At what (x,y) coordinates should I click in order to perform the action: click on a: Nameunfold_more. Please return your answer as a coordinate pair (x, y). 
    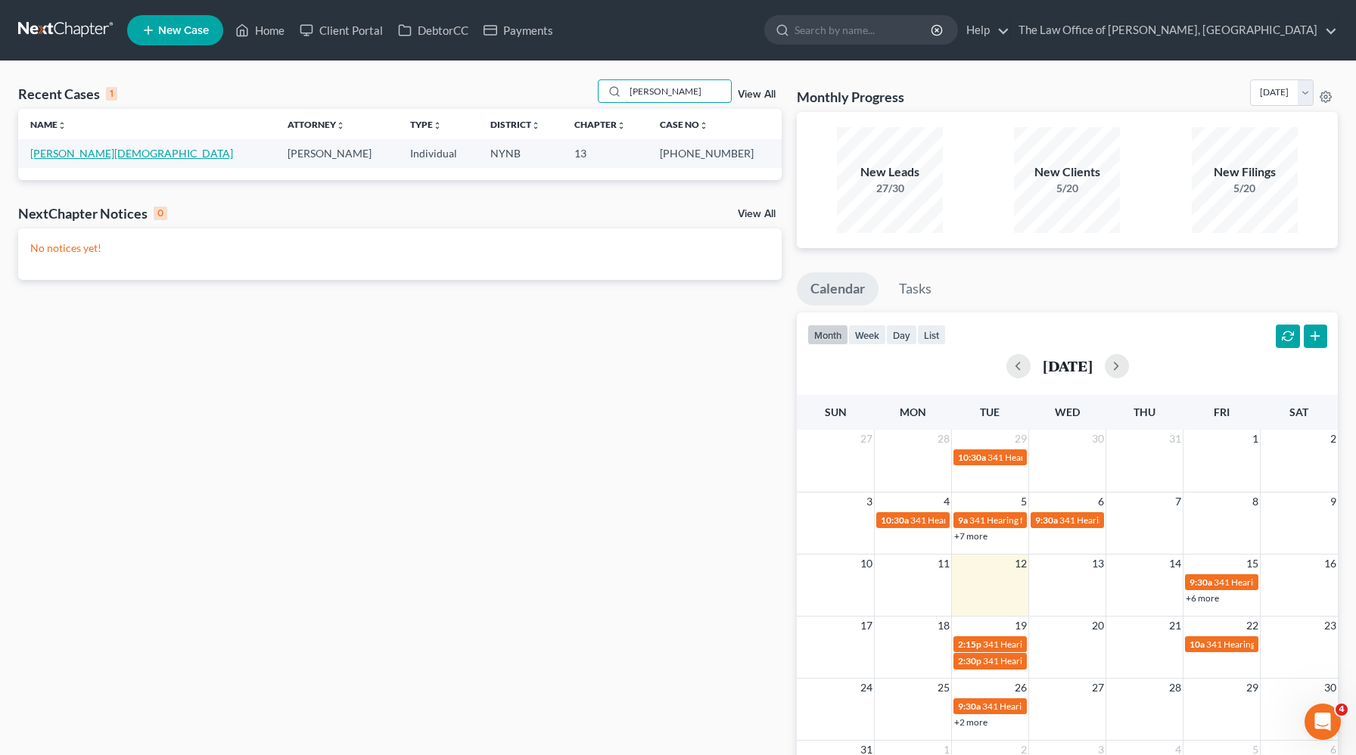
    Looking at the image, I should click on (48, 124).